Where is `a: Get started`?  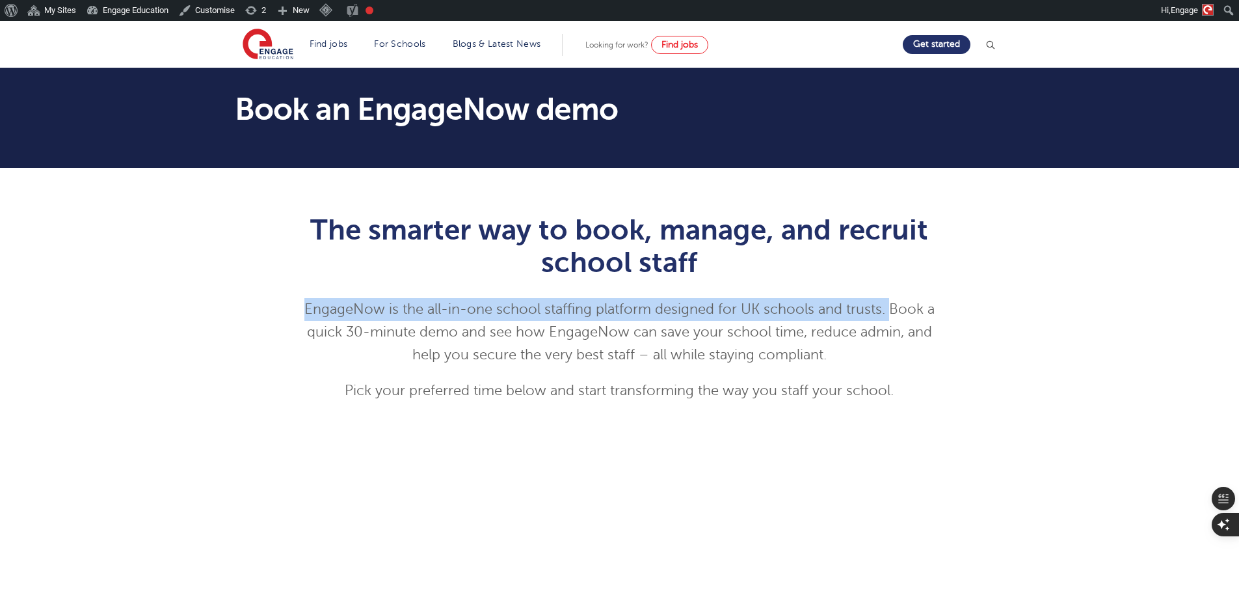
a: Get started is located at coordinates (937, 44).